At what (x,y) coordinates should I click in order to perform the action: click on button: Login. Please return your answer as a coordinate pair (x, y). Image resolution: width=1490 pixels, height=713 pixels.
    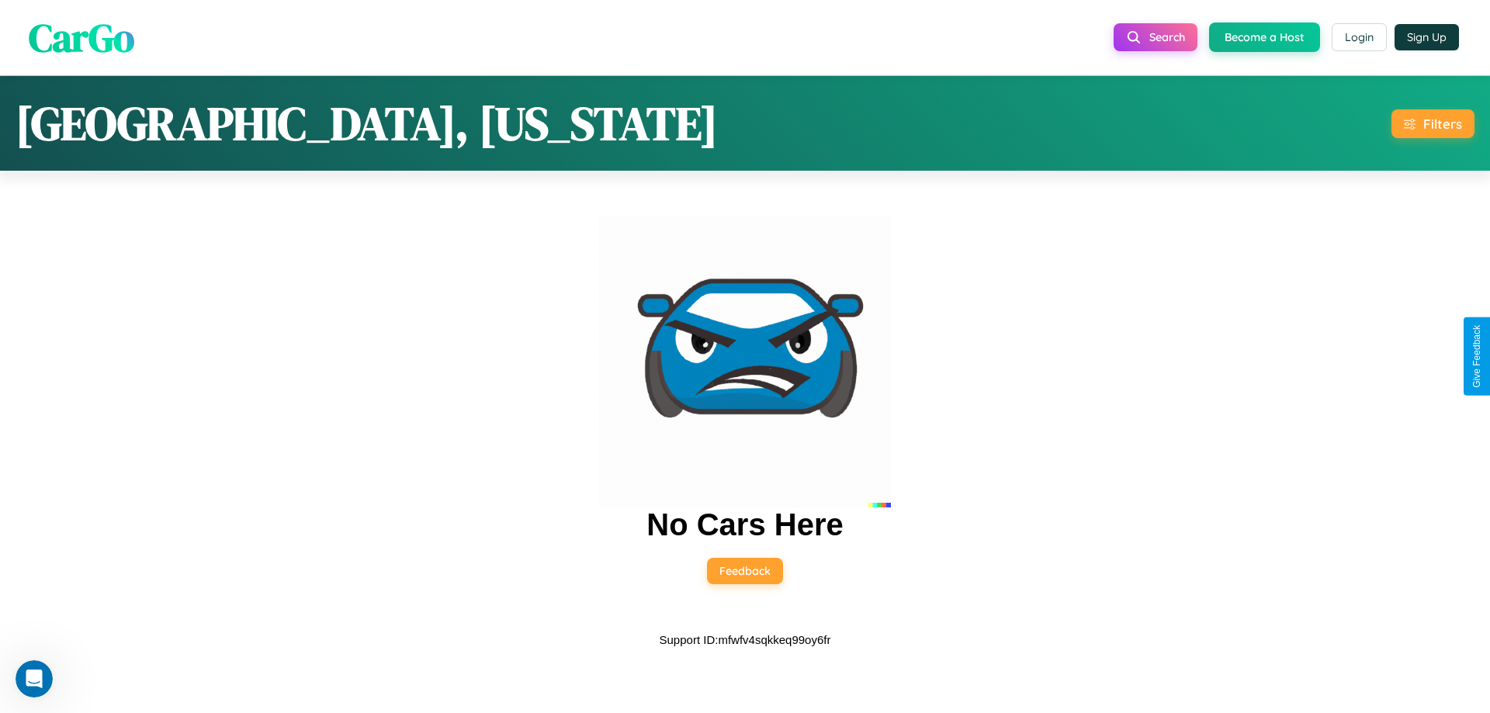
    Looking at the image, I should click on (1359, 37).